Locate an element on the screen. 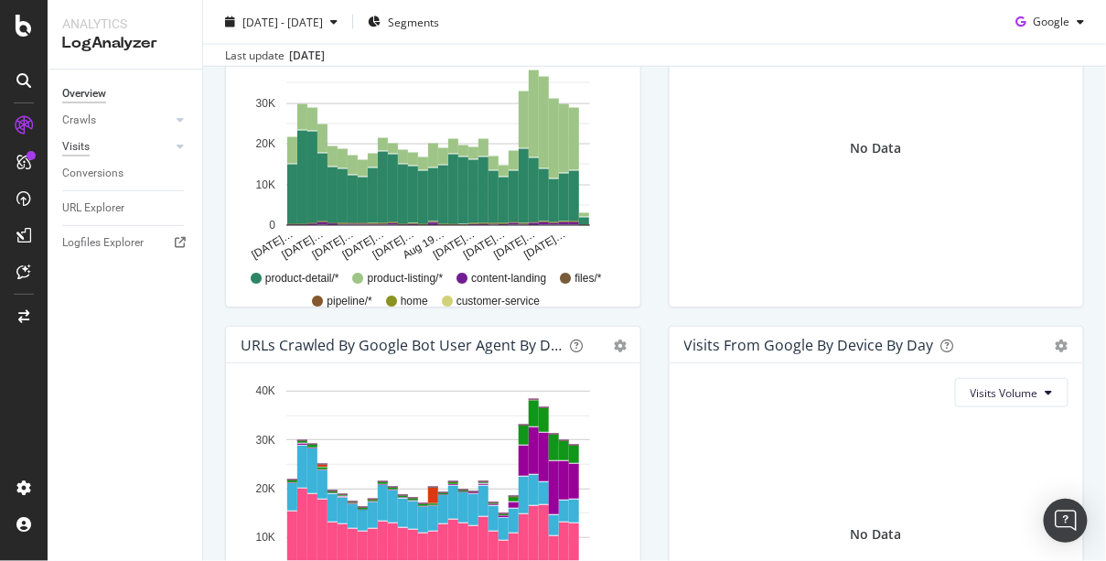 The width and height of the screenshot is (1106, 561). div: Visits is located at coordinates (76, 146).